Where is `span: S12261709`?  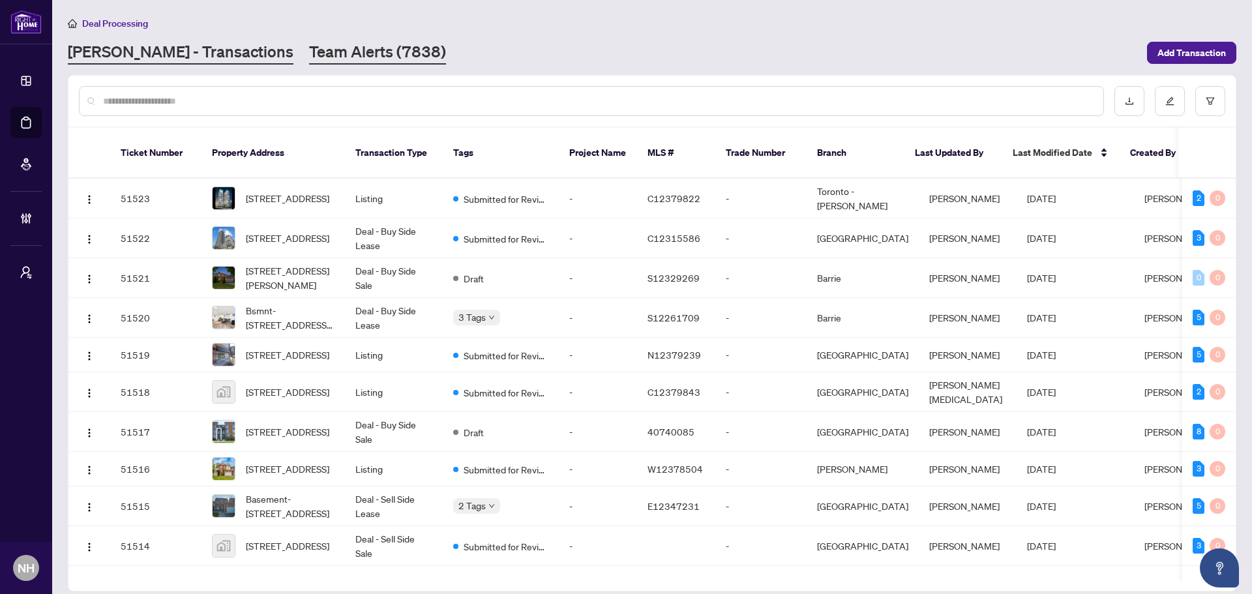
span: S12261709 is located at coordinates (674, 318).